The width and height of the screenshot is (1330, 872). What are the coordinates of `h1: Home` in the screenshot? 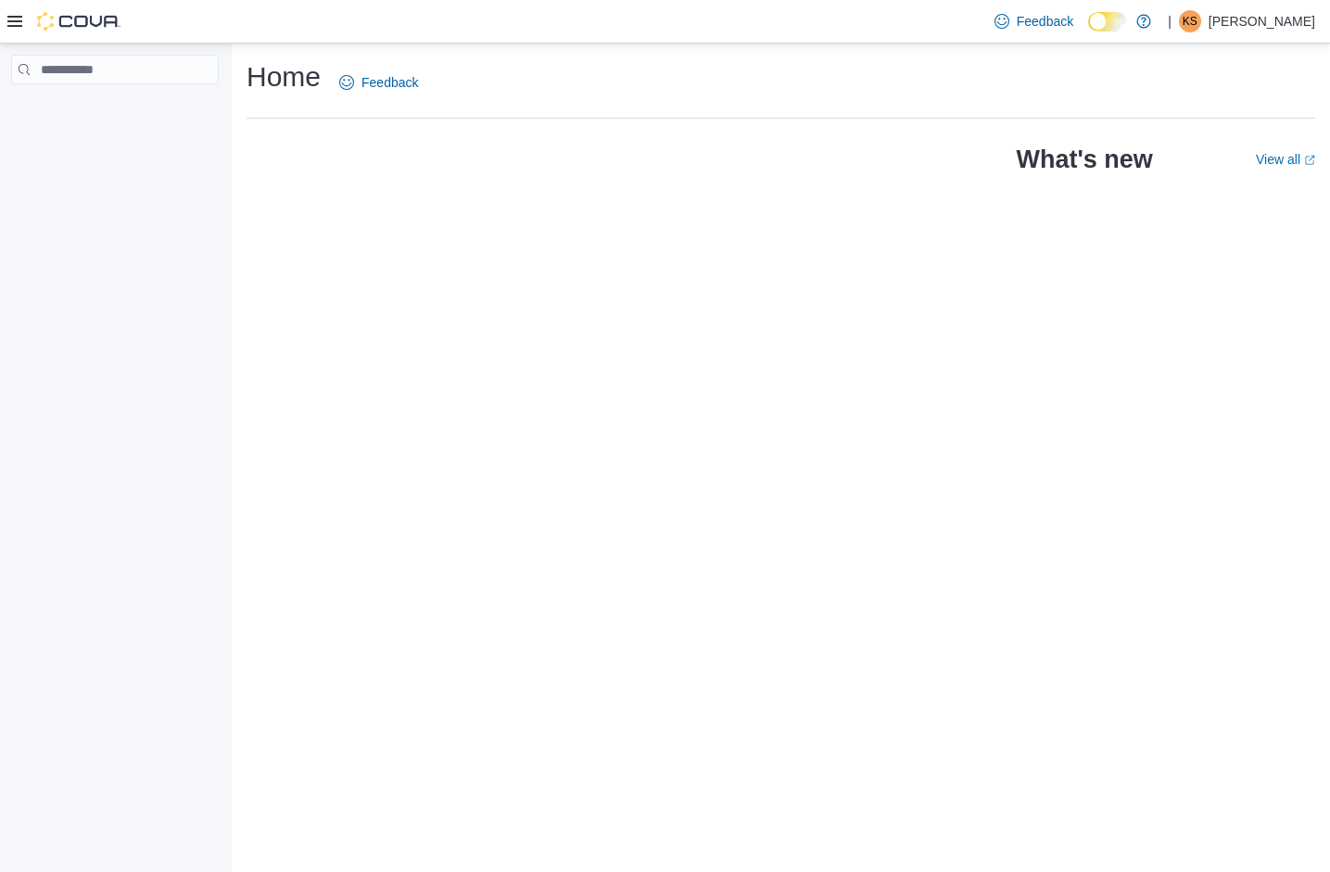 It's located at (284, 77).